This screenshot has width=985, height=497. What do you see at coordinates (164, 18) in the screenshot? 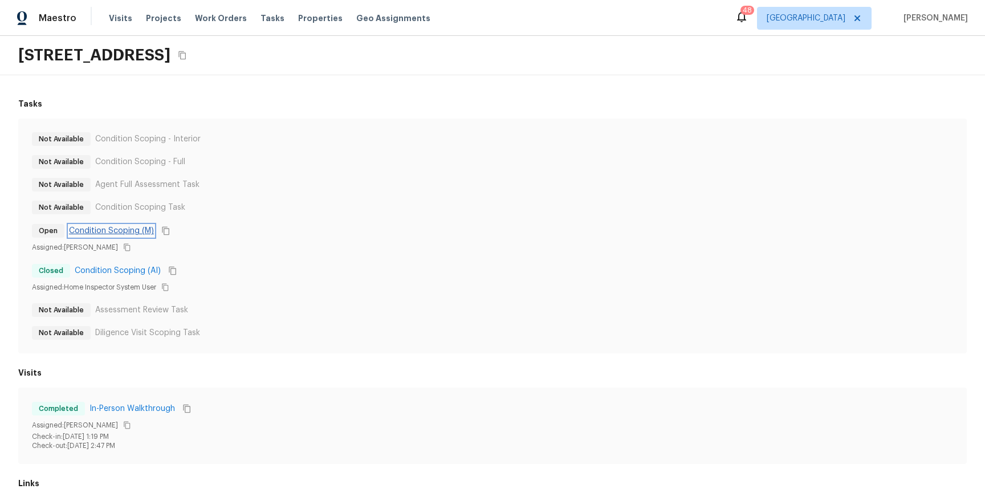
I see `span: Projects` at bounding box center [164, 18].